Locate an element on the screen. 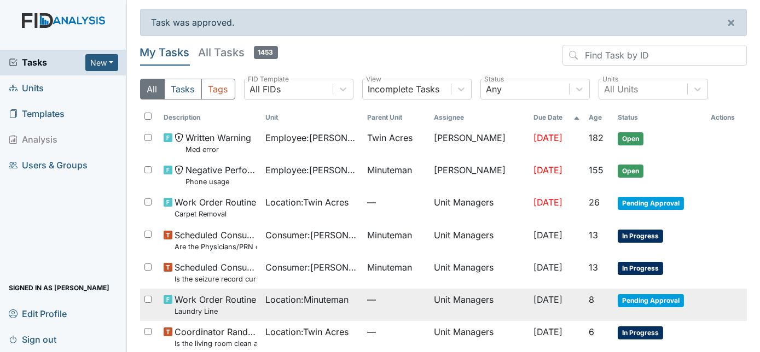 This screenshot has width=760, height=352. span: Sign out is located at coordinates (32, 339).